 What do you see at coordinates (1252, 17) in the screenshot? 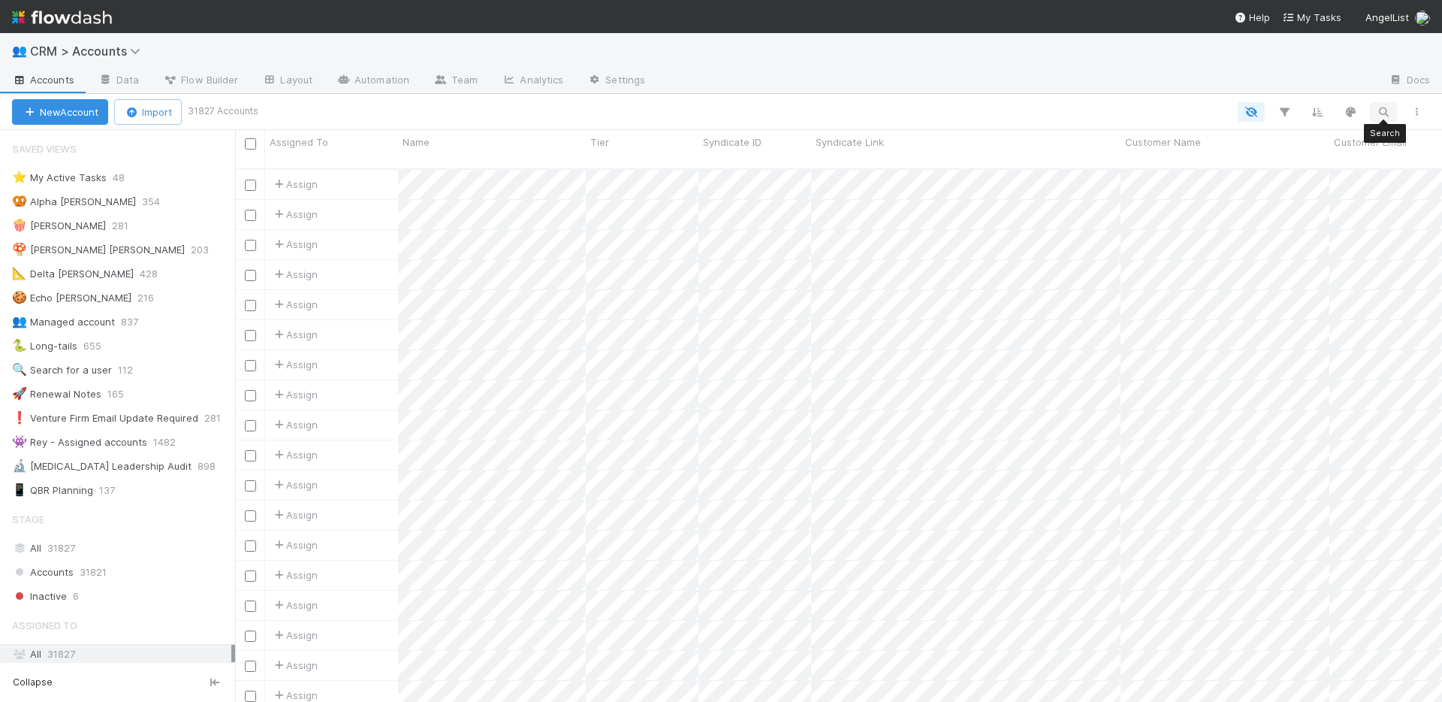
I see `div: Help` at bounding box center [1252, 17].